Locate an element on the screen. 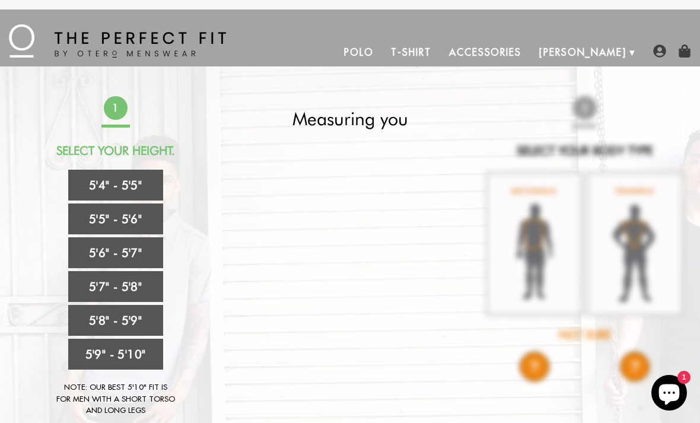 The width and height of the screenshot is (700, 423). a: 5'6" - 5'7" is located at coordinates (116, 253).